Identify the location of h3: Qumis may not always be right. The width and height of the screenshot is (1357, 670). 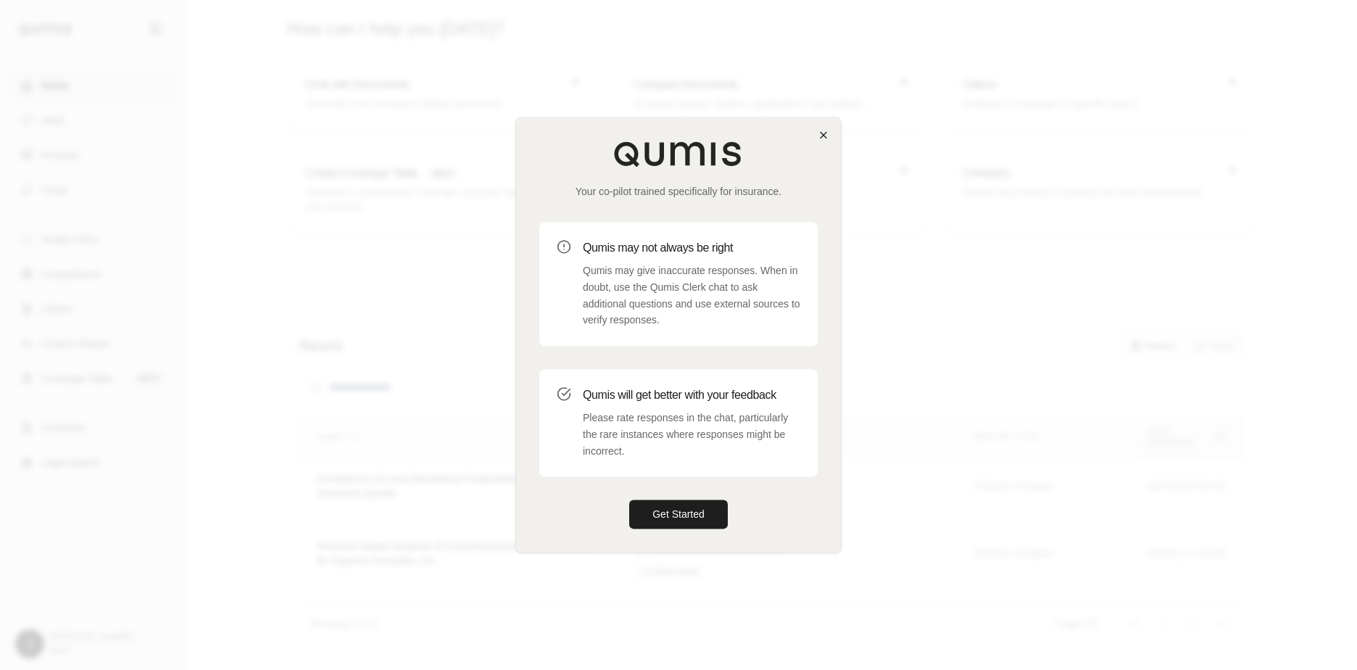
(692, 248).